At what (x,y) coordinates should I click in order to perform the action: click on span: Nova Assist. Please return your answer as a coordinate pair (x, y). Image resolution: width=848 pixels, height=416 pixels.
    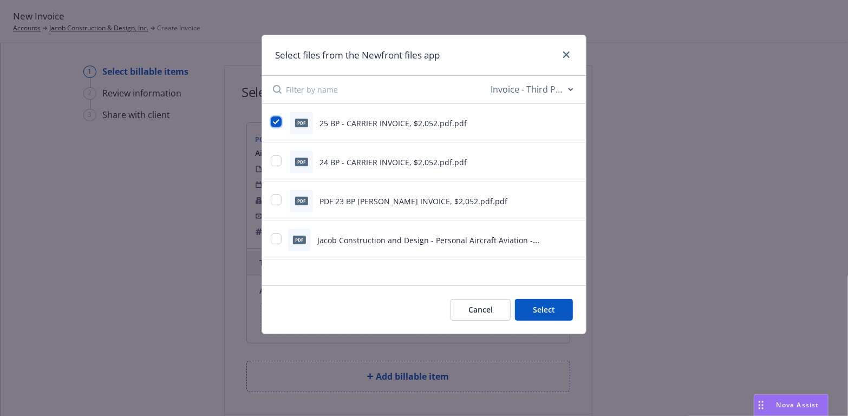
    Looking at the image, I should click on (798, 404).